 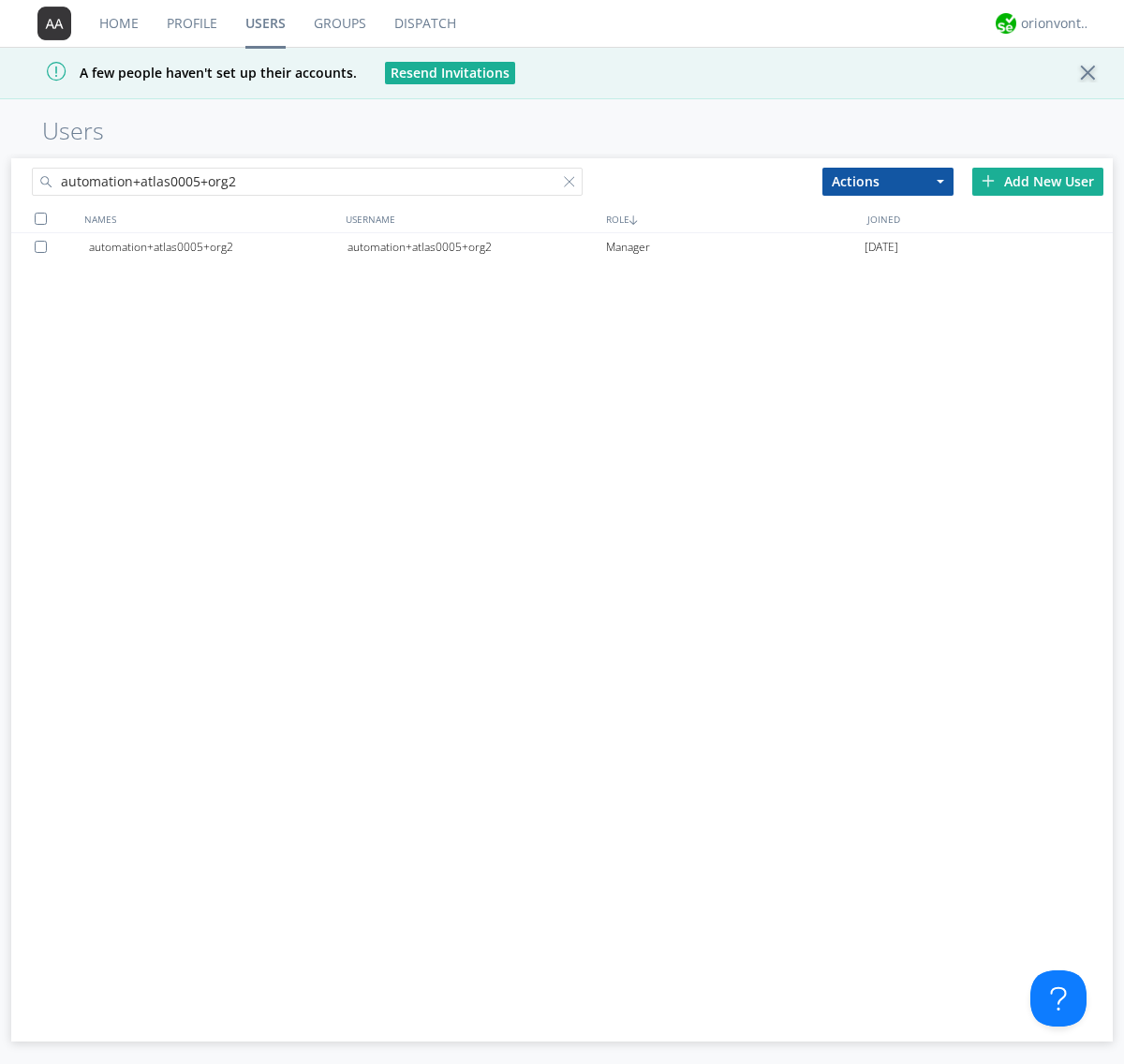 I want to click on div: NAMES, so click(x=210, y=218).